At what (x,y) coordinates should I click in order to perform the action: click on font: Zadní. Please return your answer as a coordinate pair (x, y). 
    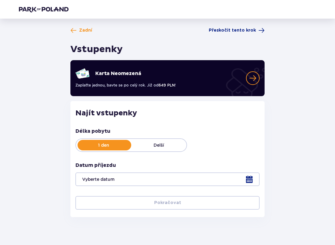
    Looking at the image, I should click on (86, 30).